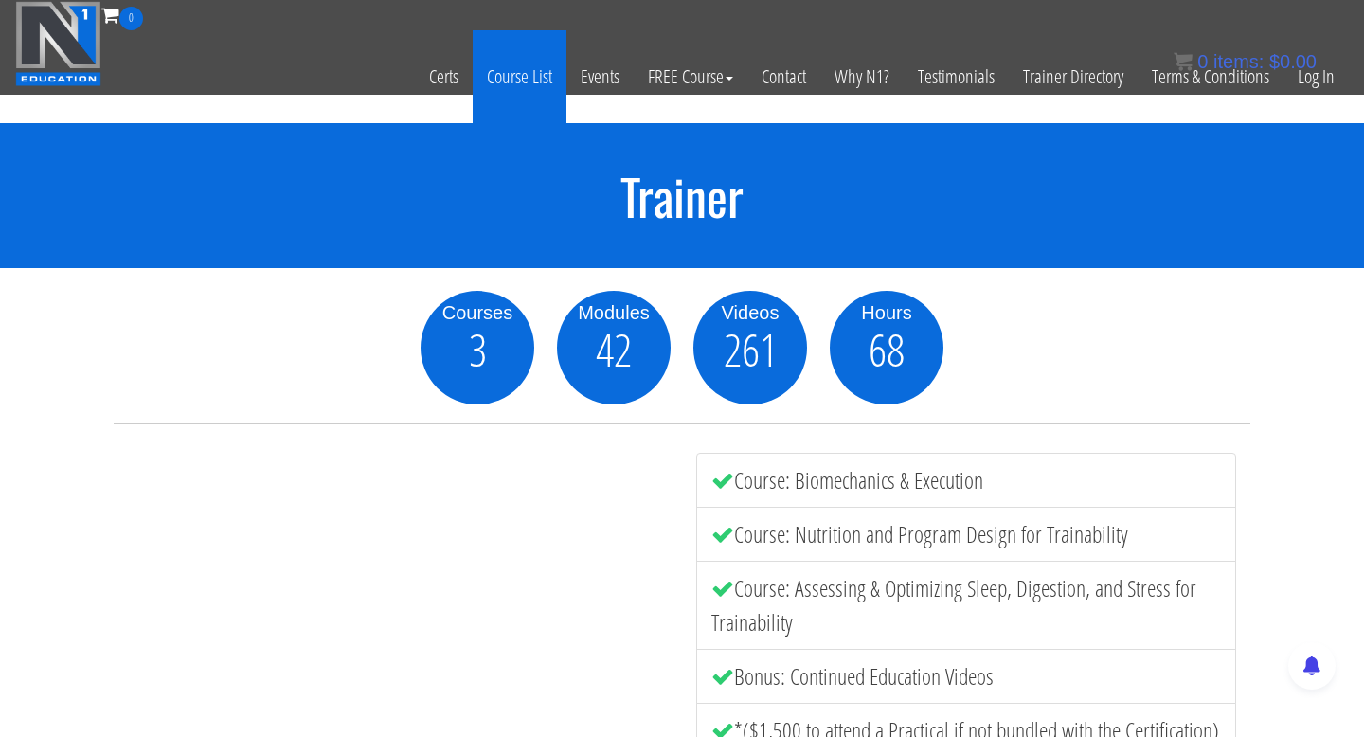 This screenshot has height=737, width=1364. What do you see at coordinates (783, 77) in the screenshot?
I see `a: Contact` at bounding box center [783, 77].